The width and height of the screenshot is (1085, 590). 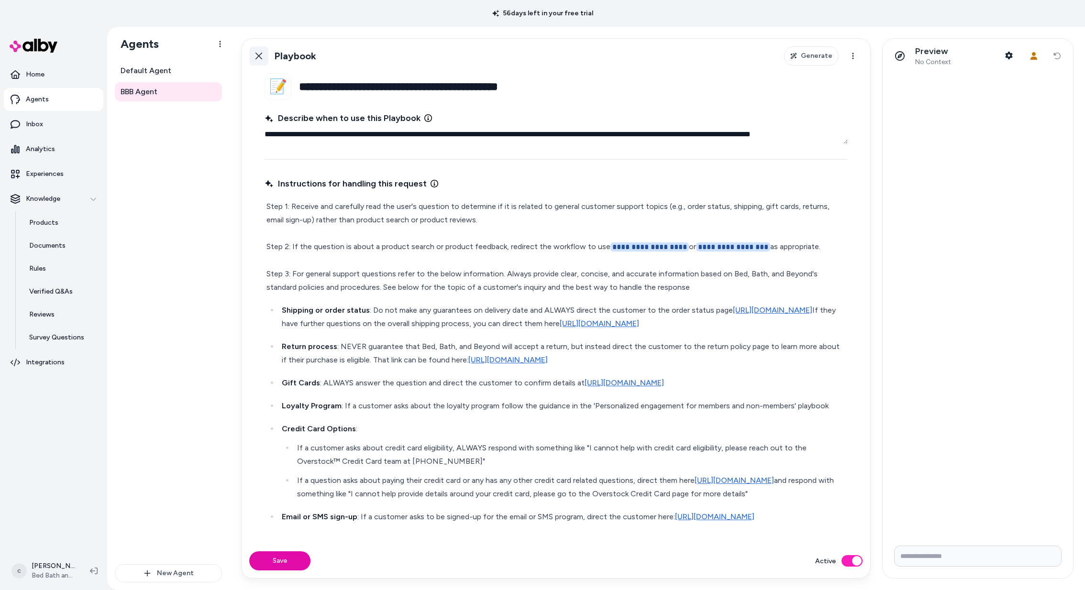 I want to click on label: Active, so click(x=825, y=561).